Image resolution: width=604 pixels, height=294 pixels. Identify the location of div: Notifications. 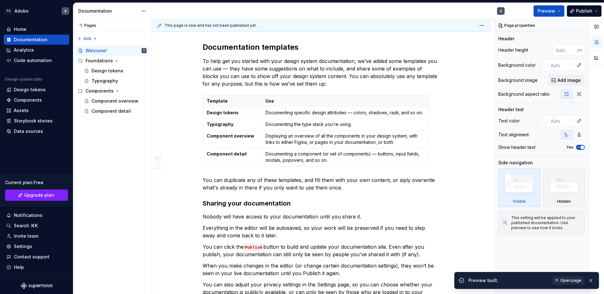
(28, 215).